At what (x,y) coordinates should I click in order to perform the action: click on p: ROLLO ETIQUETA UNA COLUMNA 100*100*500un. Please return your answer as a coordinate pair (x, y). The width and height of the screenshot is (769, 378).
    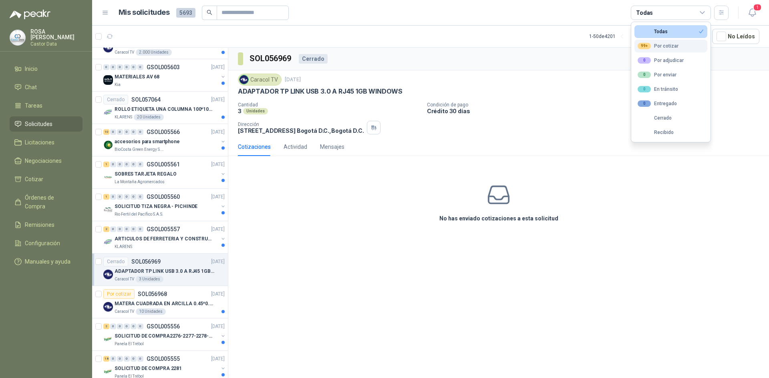
    Looking at the image, I should click on (164, 109).